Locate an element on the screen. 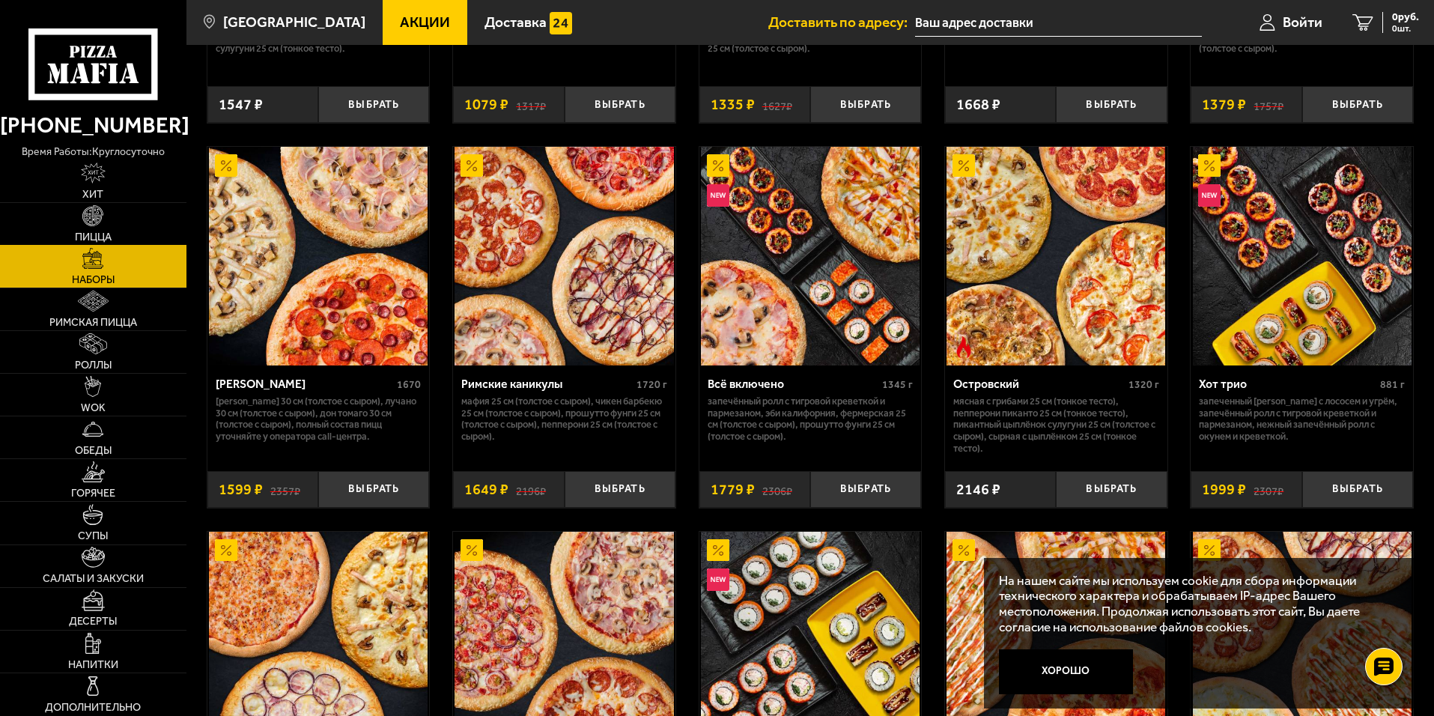 Image resolution: width=1434 pixels, height=716 pixels. span: Доставка is located at coordinates (515, 22).